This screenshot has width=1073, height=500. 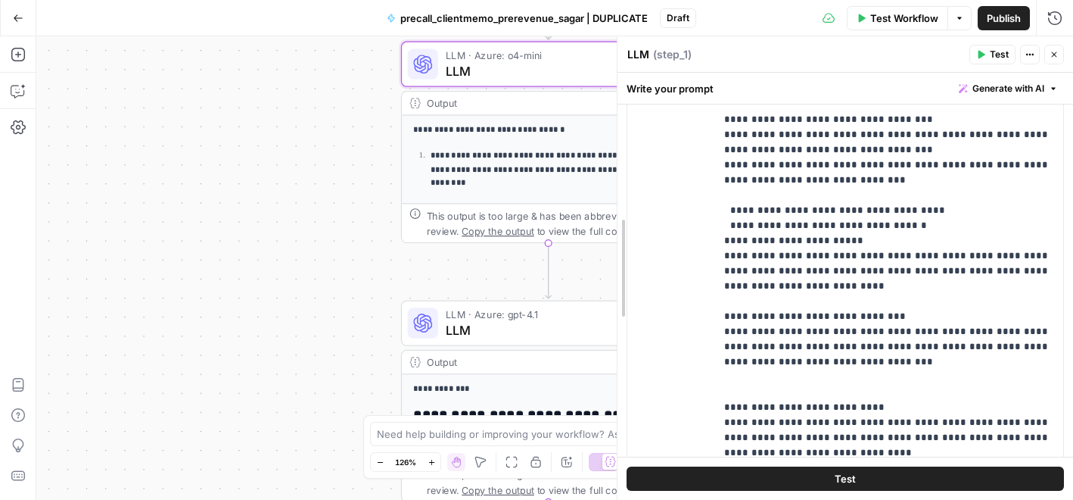 I want to click on span: Publish, so click(x=1004, y=18).